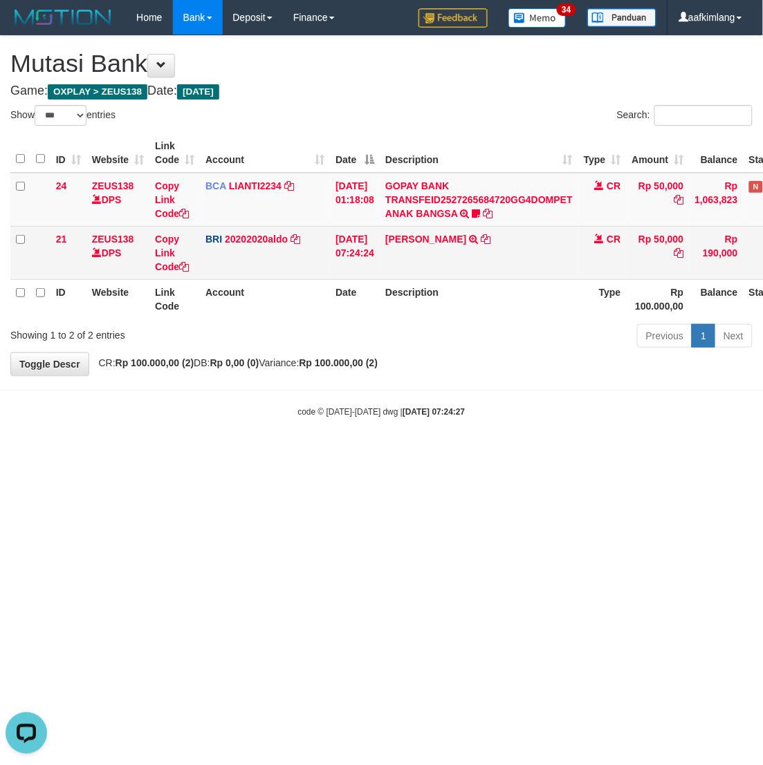 This screenshot has width=763, height=765. I want to click on a: Previous, so click(664, 336).